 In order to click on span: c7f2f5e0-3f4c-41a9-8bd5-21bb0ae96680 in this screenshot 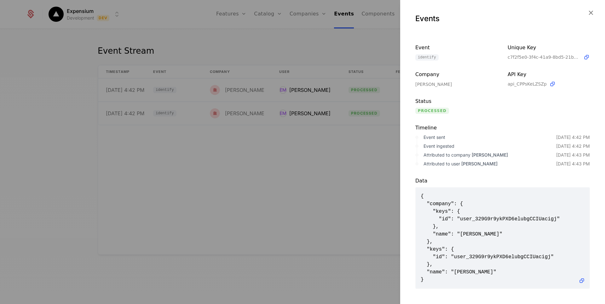, I will do `click(545, 57)`.